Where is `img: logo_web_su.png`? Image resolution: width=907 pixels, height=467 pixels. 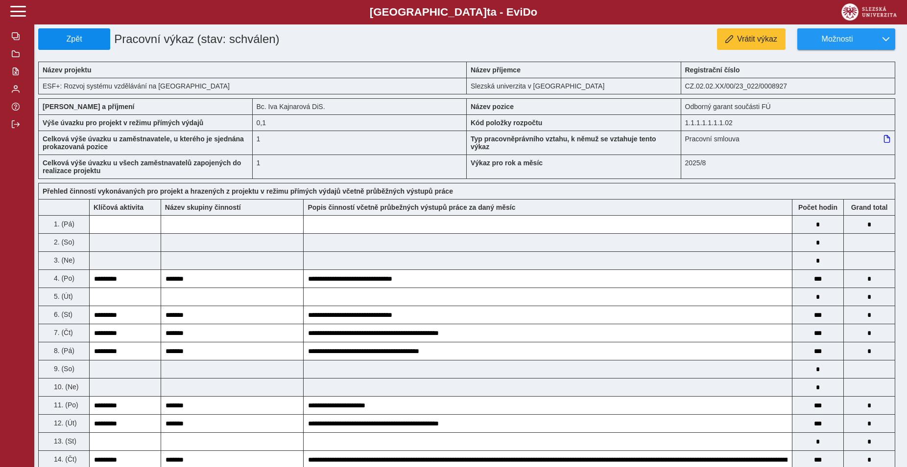
img: logo_web_su.png is located at coordinates (868, 12).